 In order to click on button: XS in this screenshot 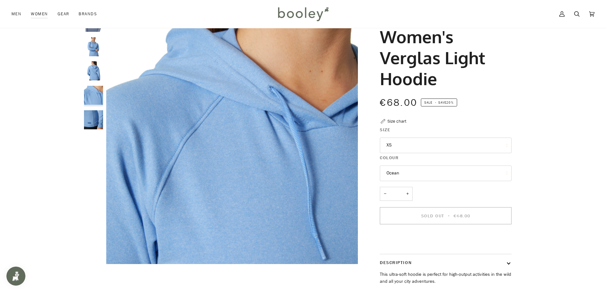, I will do `click(446, 145)`.